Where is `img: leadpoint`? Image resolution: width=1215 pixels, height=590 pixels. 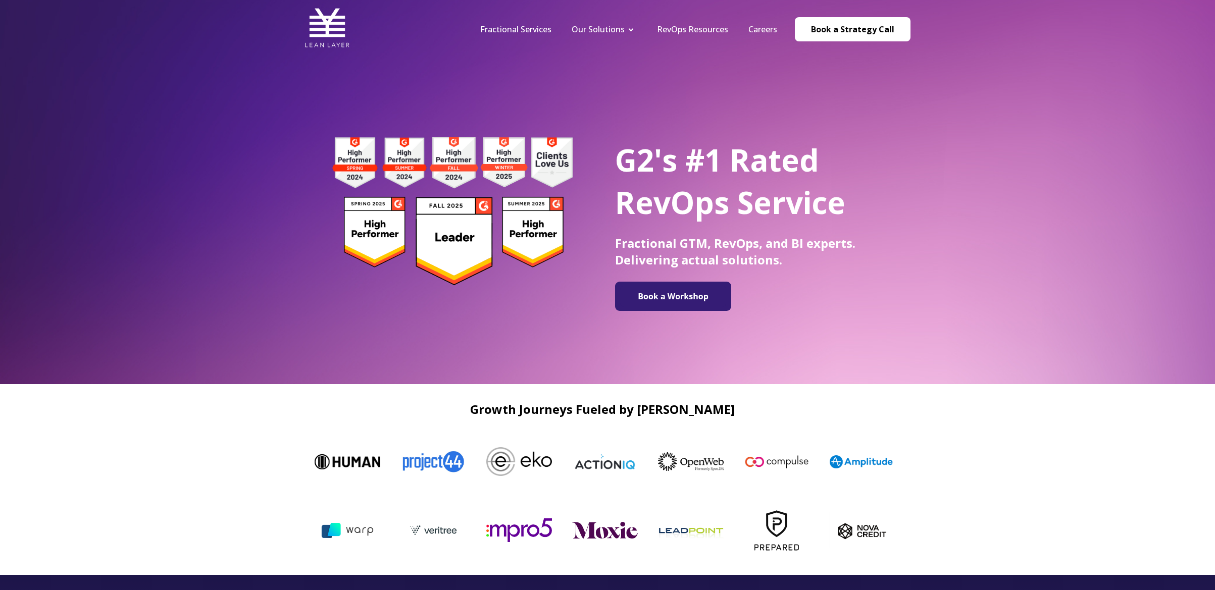 img: leadpoint is located at coordinates (691, 531).